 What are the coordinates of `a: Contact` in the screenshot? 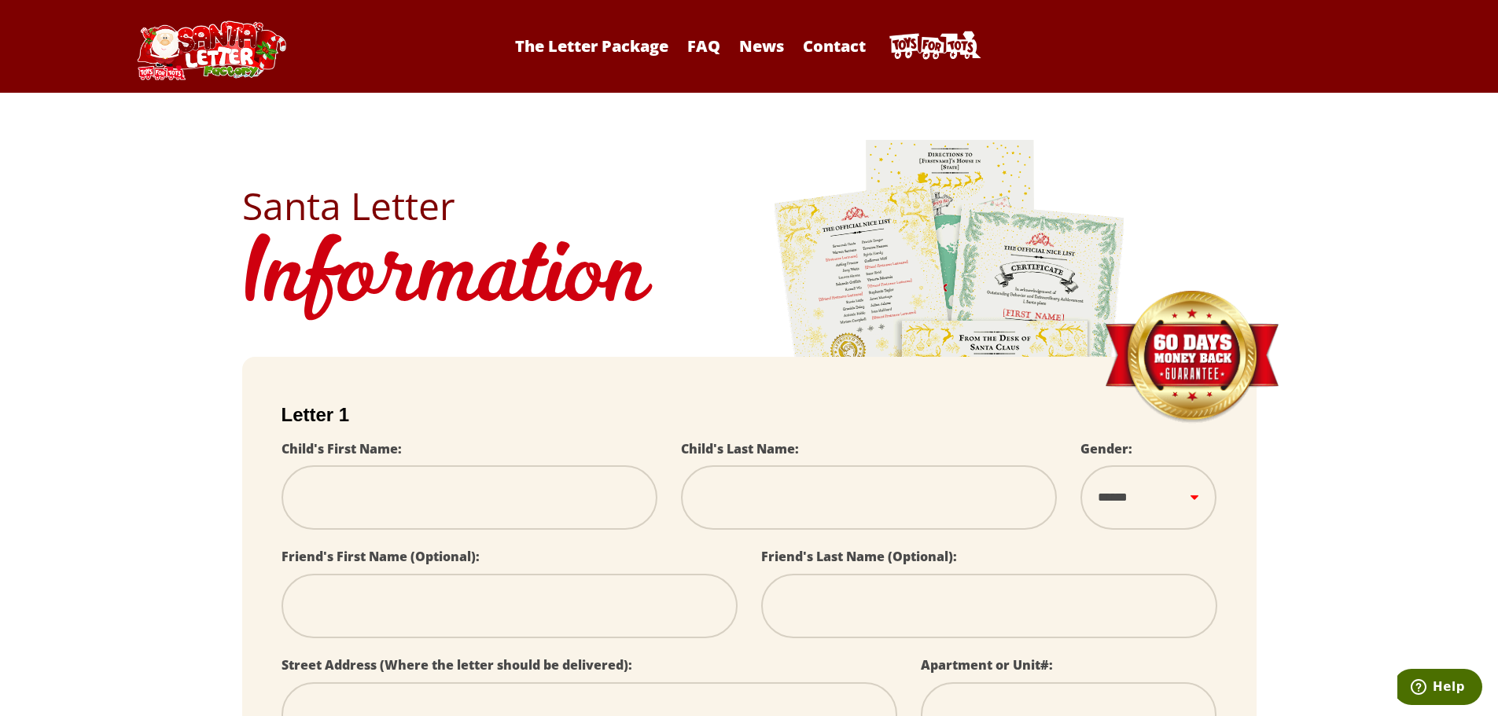 It's located at (834, 46).